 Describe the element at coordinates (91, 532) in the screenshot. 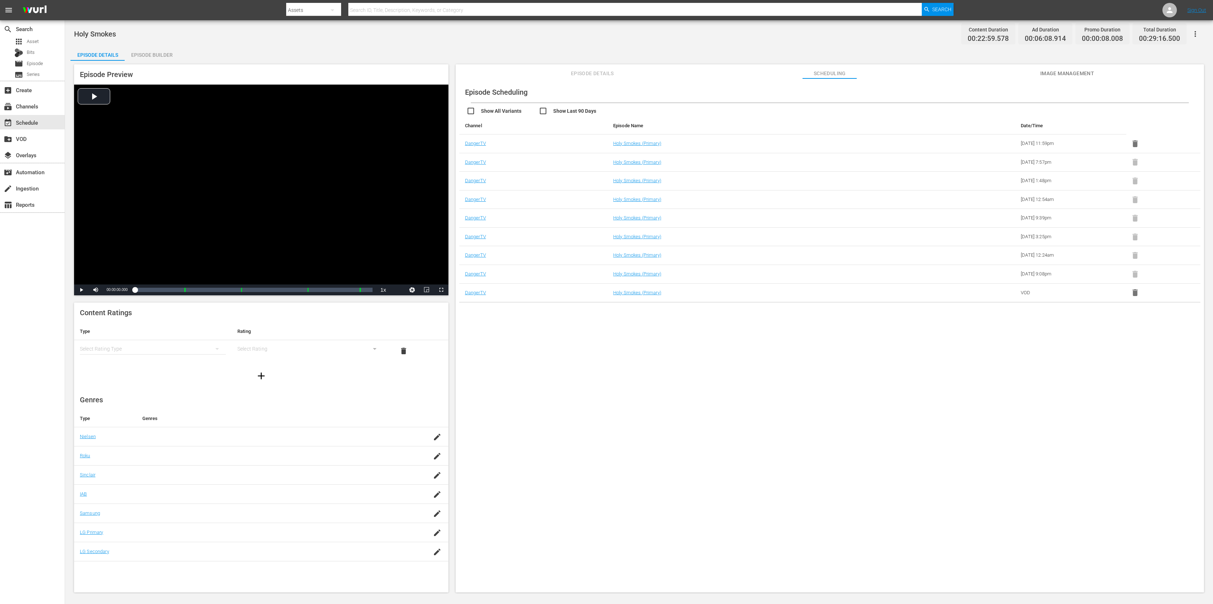

I see `a: LG Primary` at that location.